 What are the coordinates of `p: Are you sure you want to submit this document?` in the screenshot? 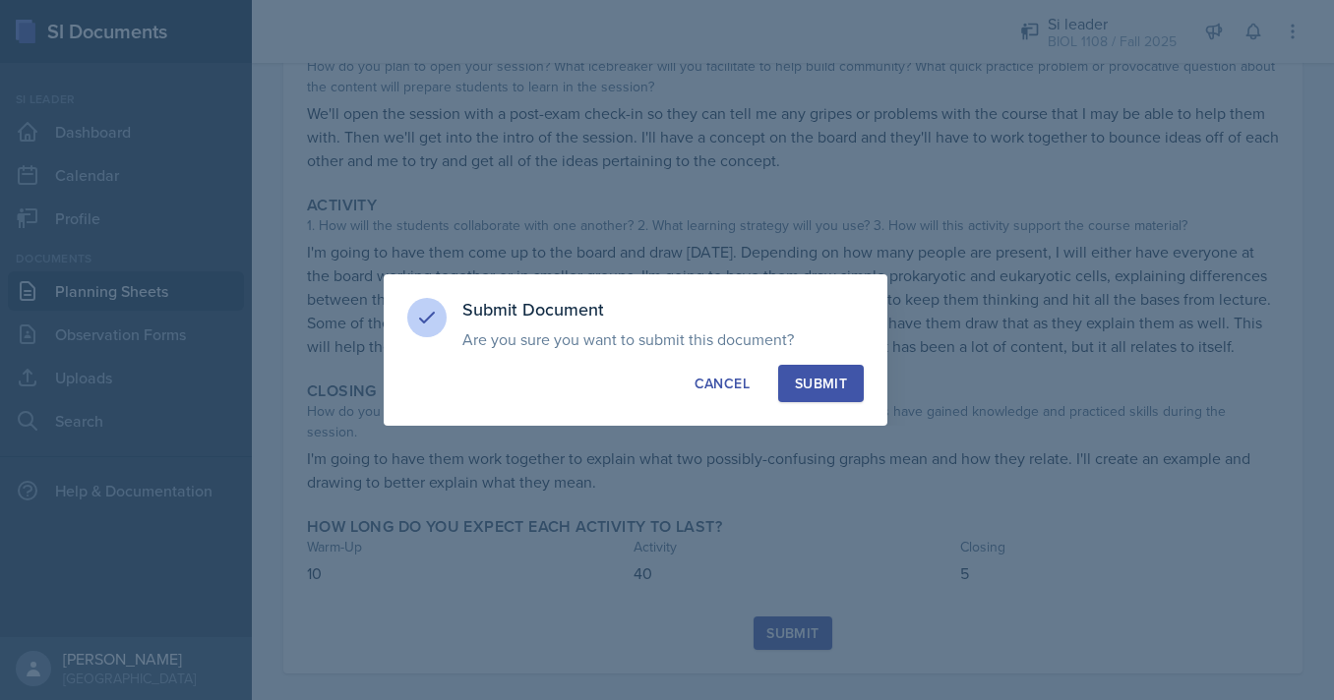 It's located at (663, 339).